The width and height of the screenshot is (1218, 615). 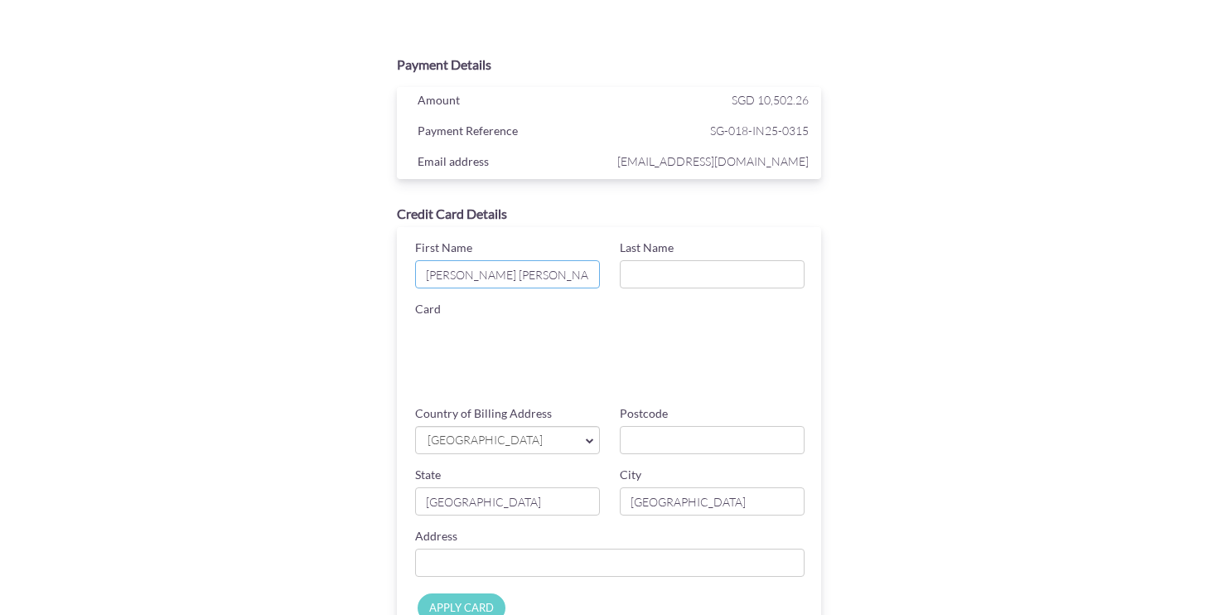 What do you see at coordinates (443, 248) in the screenshot?
I see `label: First Name` at bounding box center [443, 248].